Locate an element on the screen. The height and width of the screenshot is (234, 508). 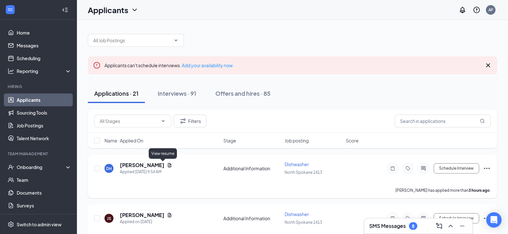
div: Switch to admin view is located at coordinates (39, 225).